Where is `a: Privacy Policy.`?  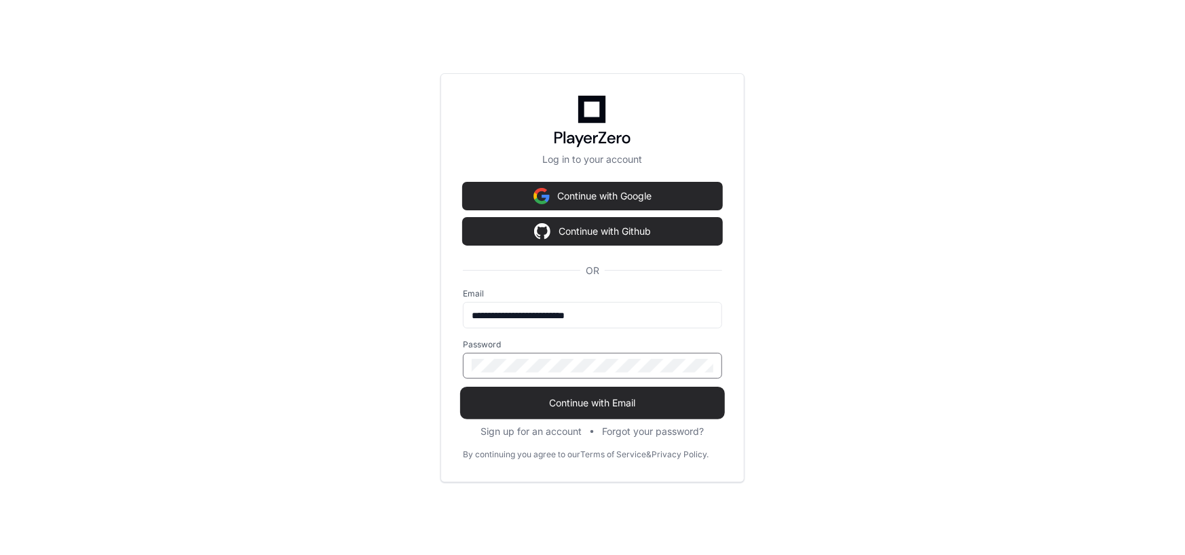
a: Privacy Policy. is located at coordinates (680, 455).